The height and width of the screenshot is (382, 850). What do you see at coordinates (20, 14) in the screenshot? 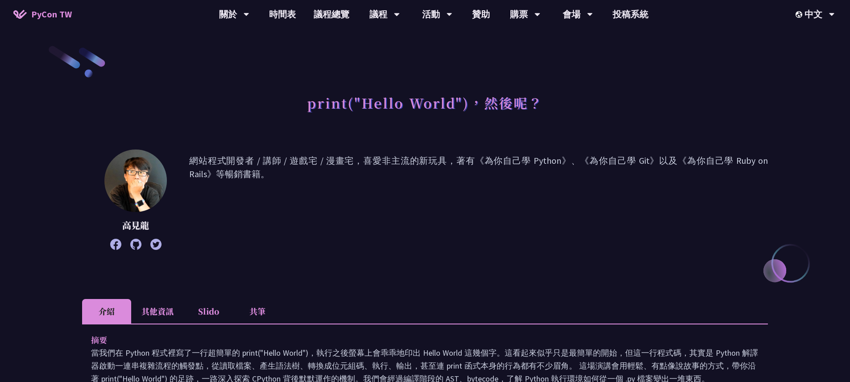
I see `img: Home icon of PyCon TW 2025` at bounding box center [20, 14].